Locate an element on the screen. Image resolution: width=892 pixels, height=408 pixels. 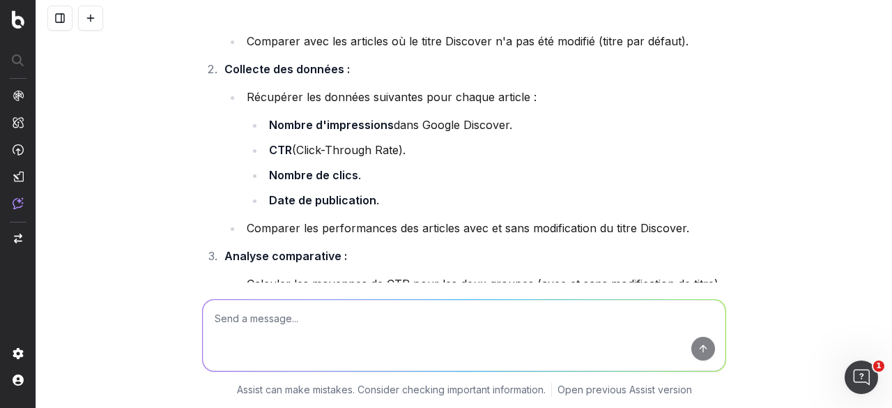
strong: Nombre d'impressions is located at coordinates (331, 125).